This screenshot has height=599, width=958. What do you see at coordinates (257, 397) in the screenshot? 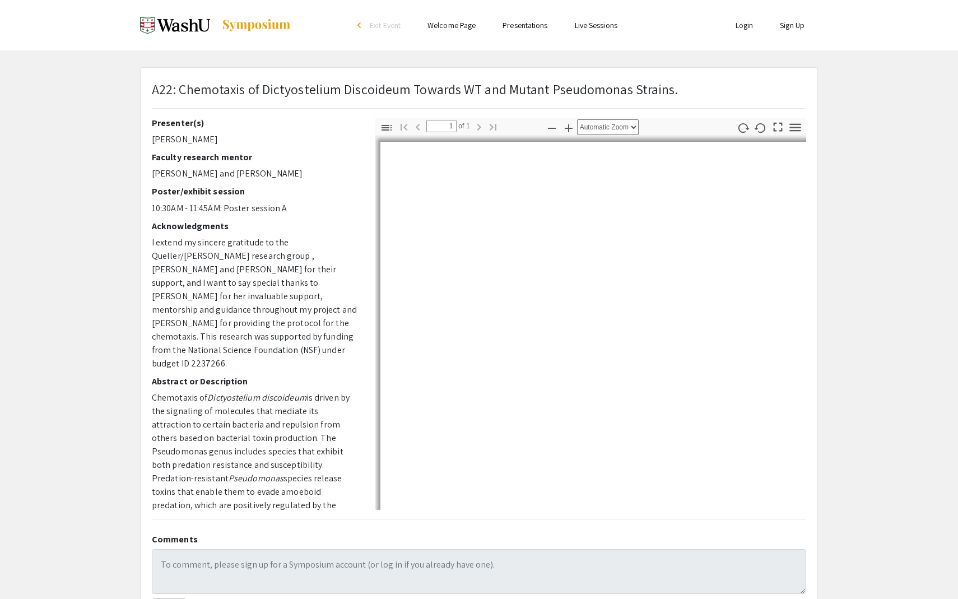
I see `em: Dictyostelium discoideum` at bounding box center [257, 397].